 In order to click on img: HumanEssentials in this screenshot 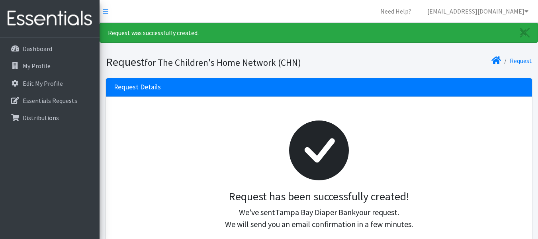, I will do `click(50, 18)`.